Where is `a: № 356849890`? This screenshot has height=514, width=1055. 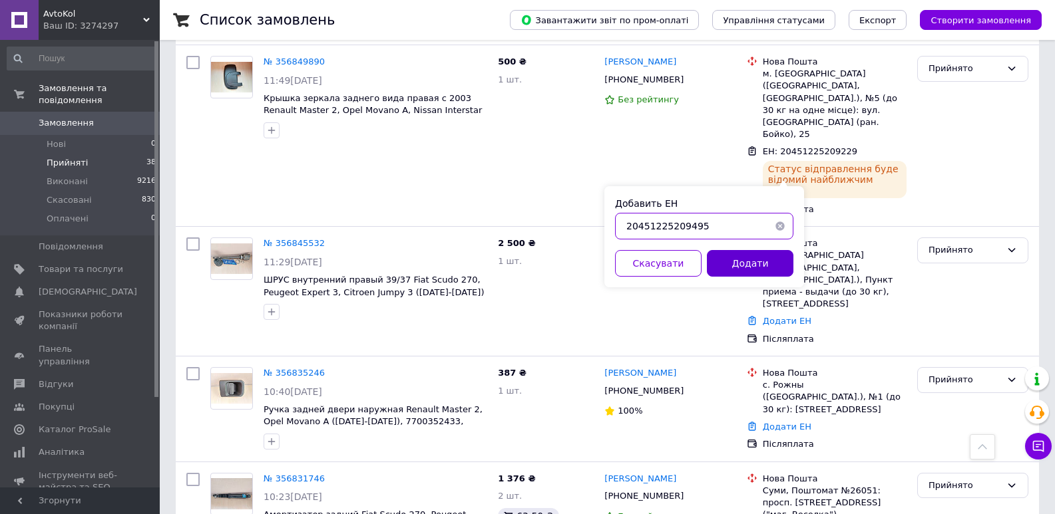 a: № 356849890 is located at coordinates (294, 61).